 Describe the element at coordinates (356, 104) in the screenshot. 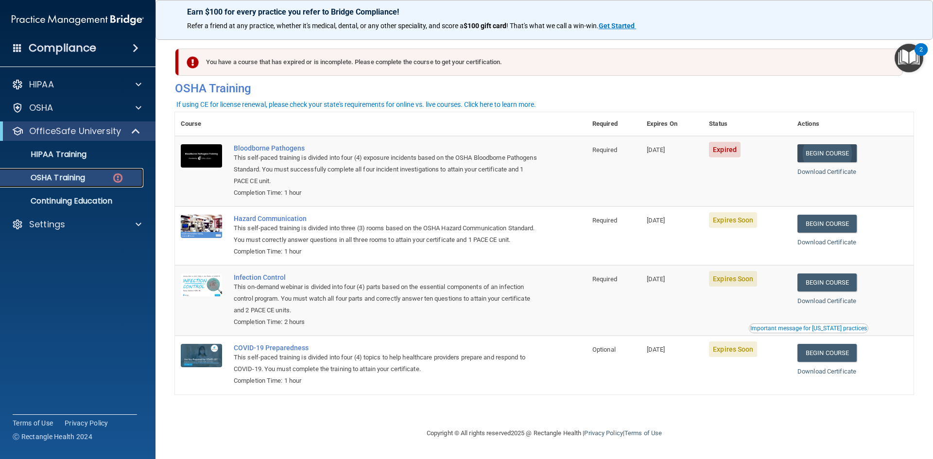

I see `div: If using CE for license renewal, please check your state's requirements for online vs. live cours...` at that location.